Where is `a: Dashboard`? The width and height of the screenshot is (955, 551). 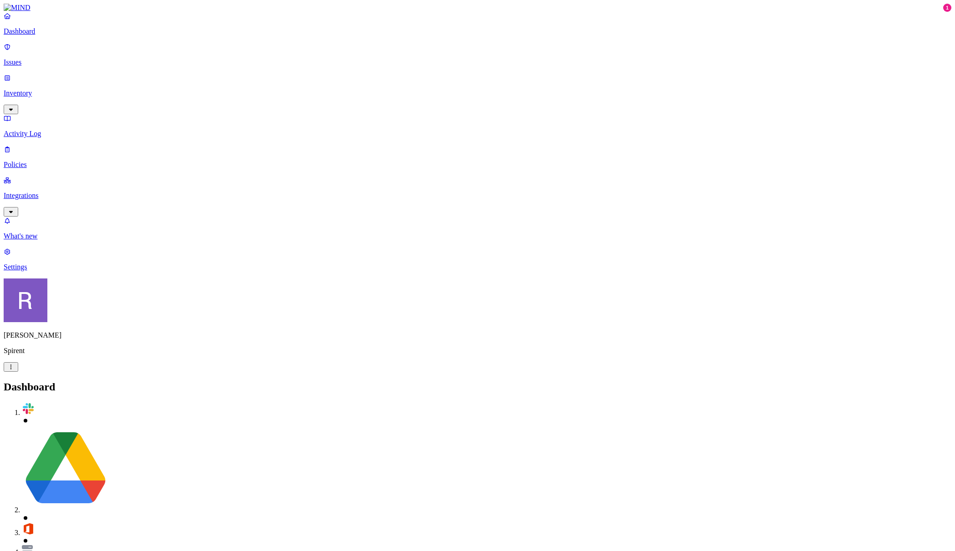
a: Dashboard is located at coordinates (477, 24).